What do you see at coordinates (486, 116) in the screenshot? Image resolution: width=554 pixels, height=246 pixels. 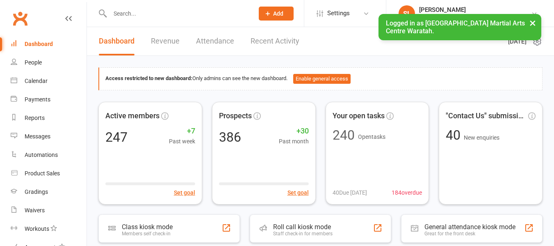 I see `span: "Contact Us" submissions` at bounding box center [486, 116].